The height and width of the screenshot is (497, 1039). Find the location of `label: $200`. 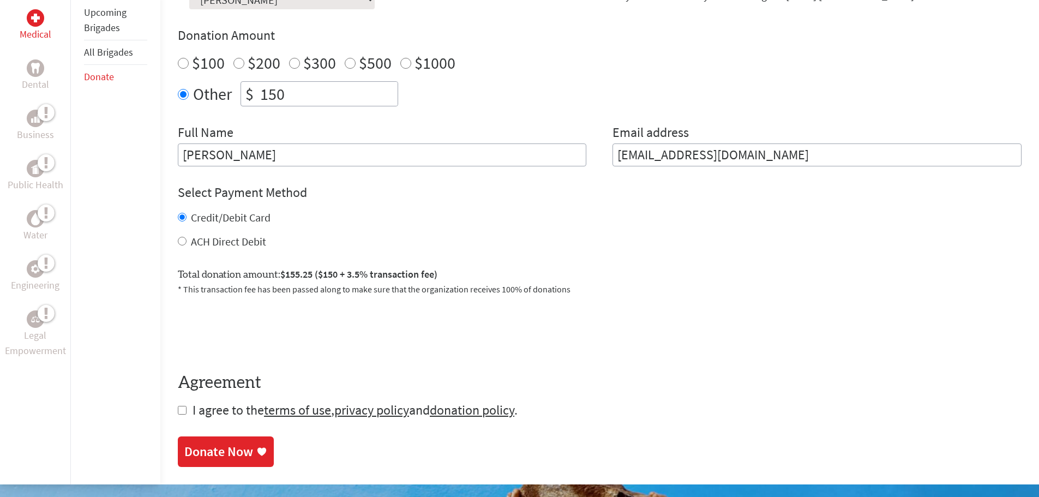

label: $200 is located at coordinates (264, 63).